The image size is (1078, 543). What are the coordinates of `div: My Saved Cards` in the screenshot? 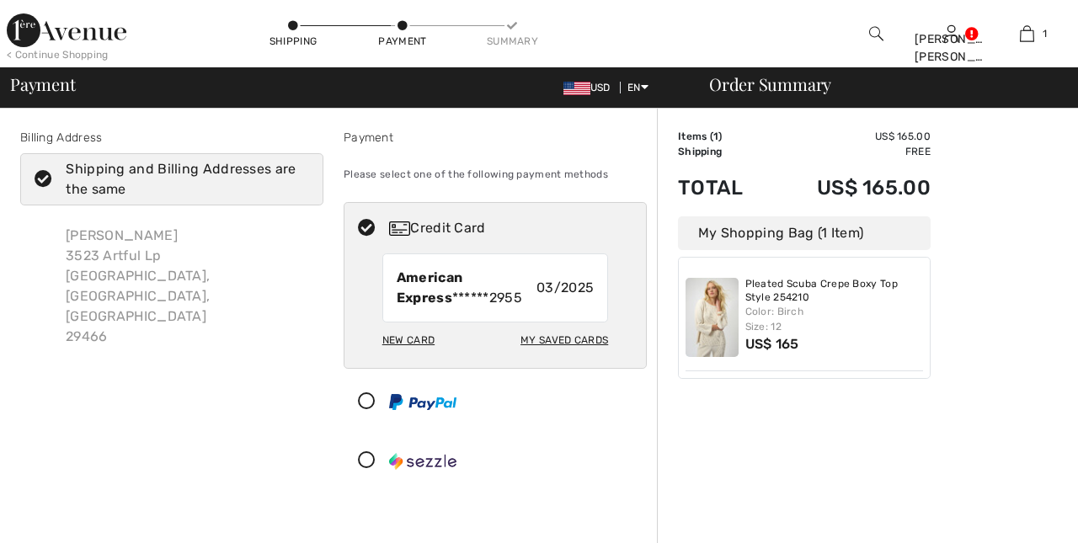 It's located at (564, 340).